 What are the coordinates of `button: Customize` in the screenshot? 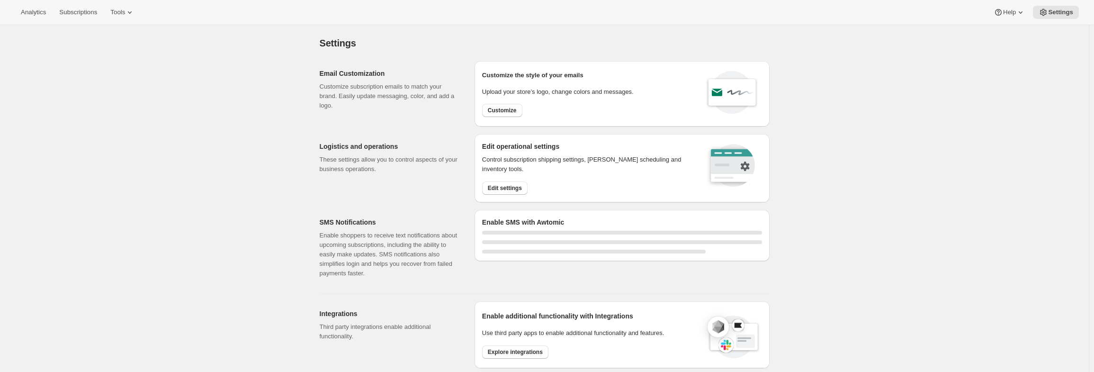 It's located at (502, 110).